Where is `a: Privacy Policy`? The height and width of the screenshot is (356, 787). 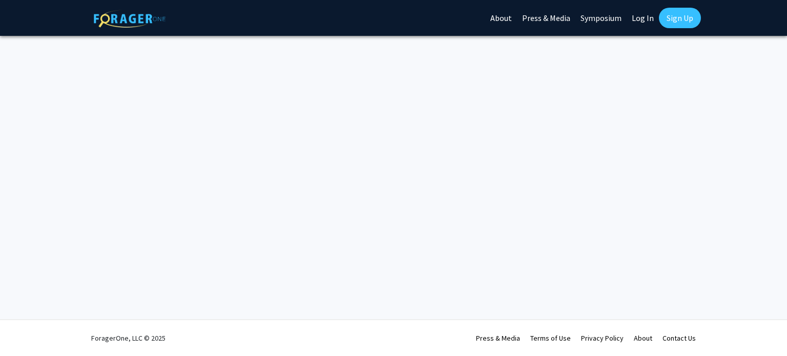
a: Privacy Policy is located at coordinates (602, 338).